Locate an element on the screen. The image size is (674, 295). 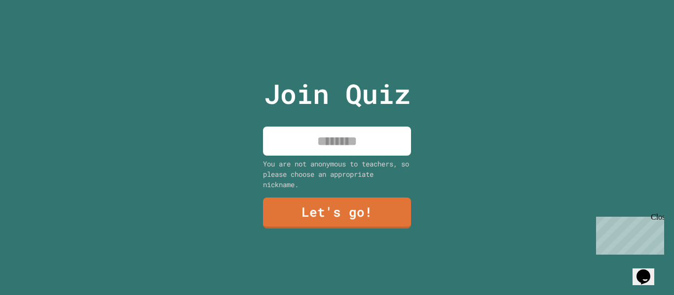
a: Let's go! is located at coordinates (337, 213).